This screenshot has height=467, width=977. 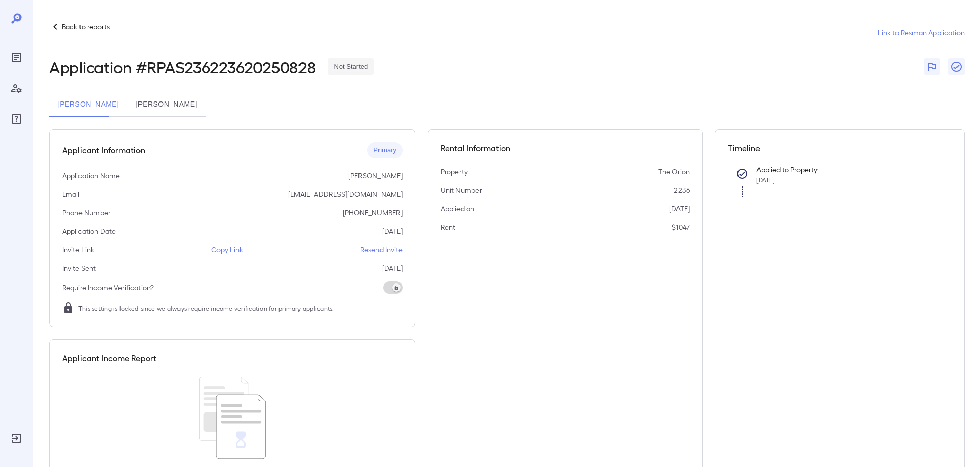 I want to click on h5: Applicant Income Report, so click(x=109, y=358).